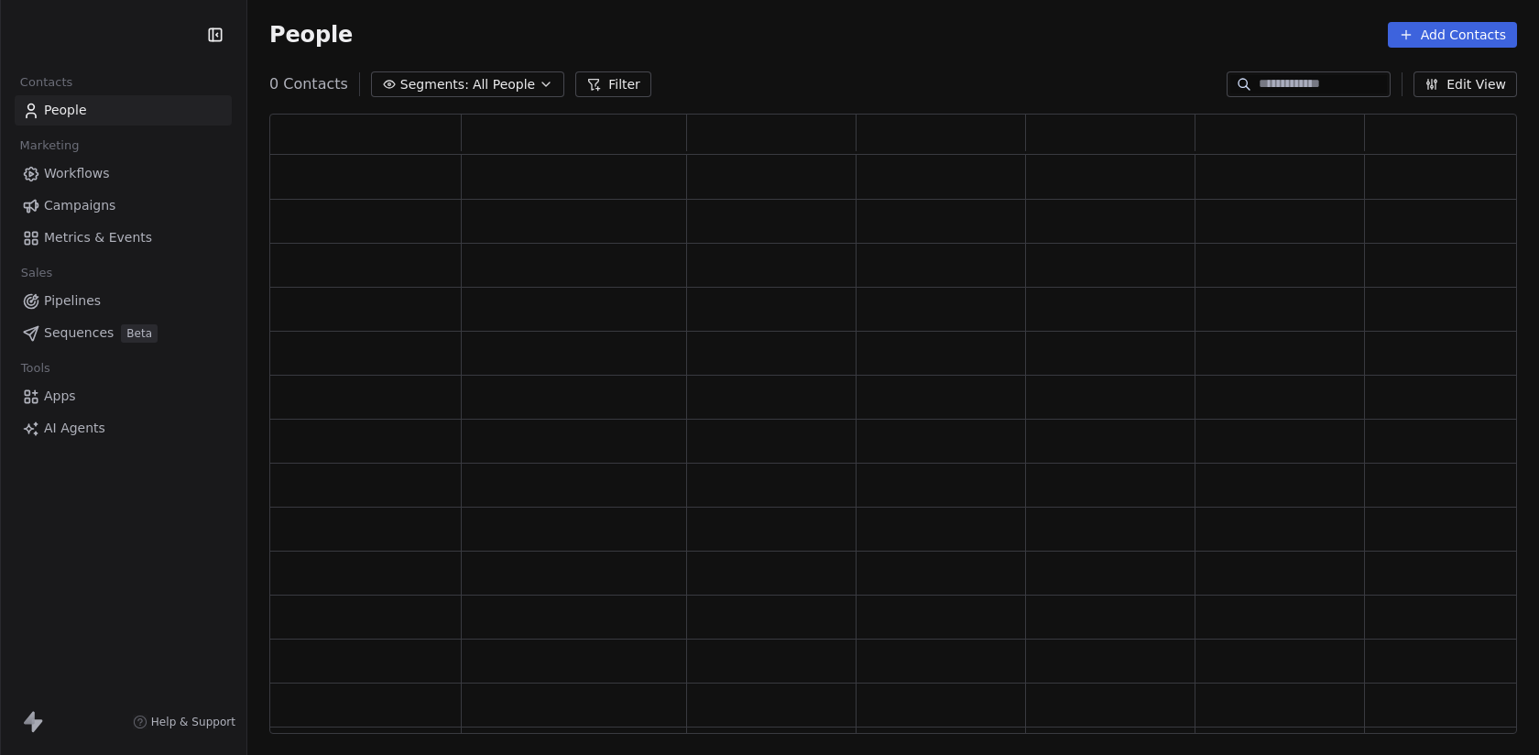 The height and width of the screenshot is (755, 1539). I want to click on a: People, so click(123, 110).